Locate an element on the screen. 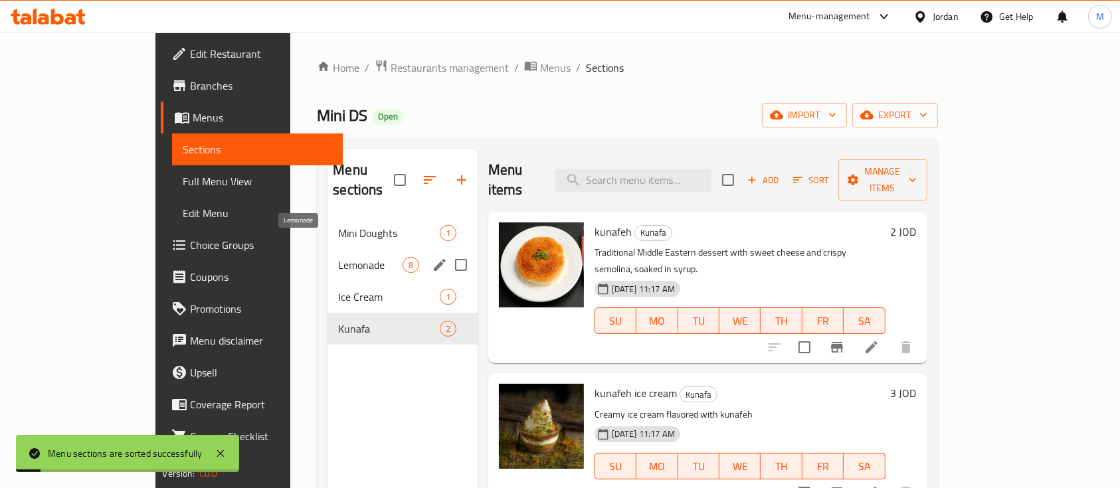 The image size is (1120, 488). input: search is located at coordinates (633, 180).